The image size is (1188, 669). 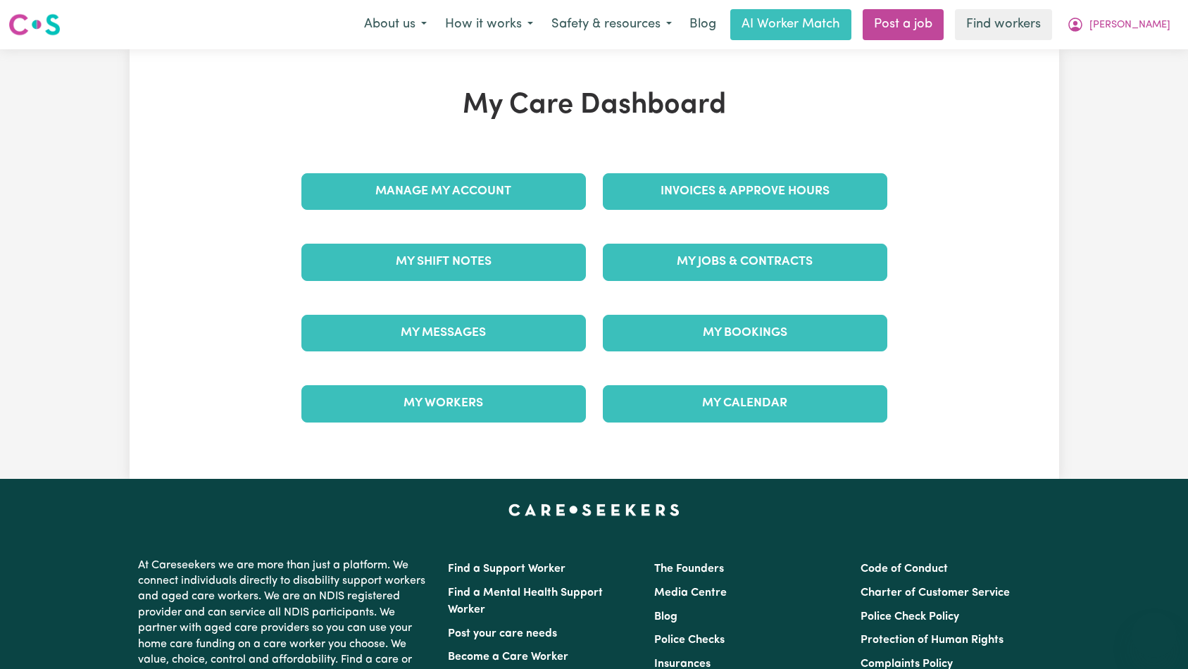 What do you see at coordinates (444, 403) in the screenshot?
I see `a: My Workers` at bounding box center [444, 403].